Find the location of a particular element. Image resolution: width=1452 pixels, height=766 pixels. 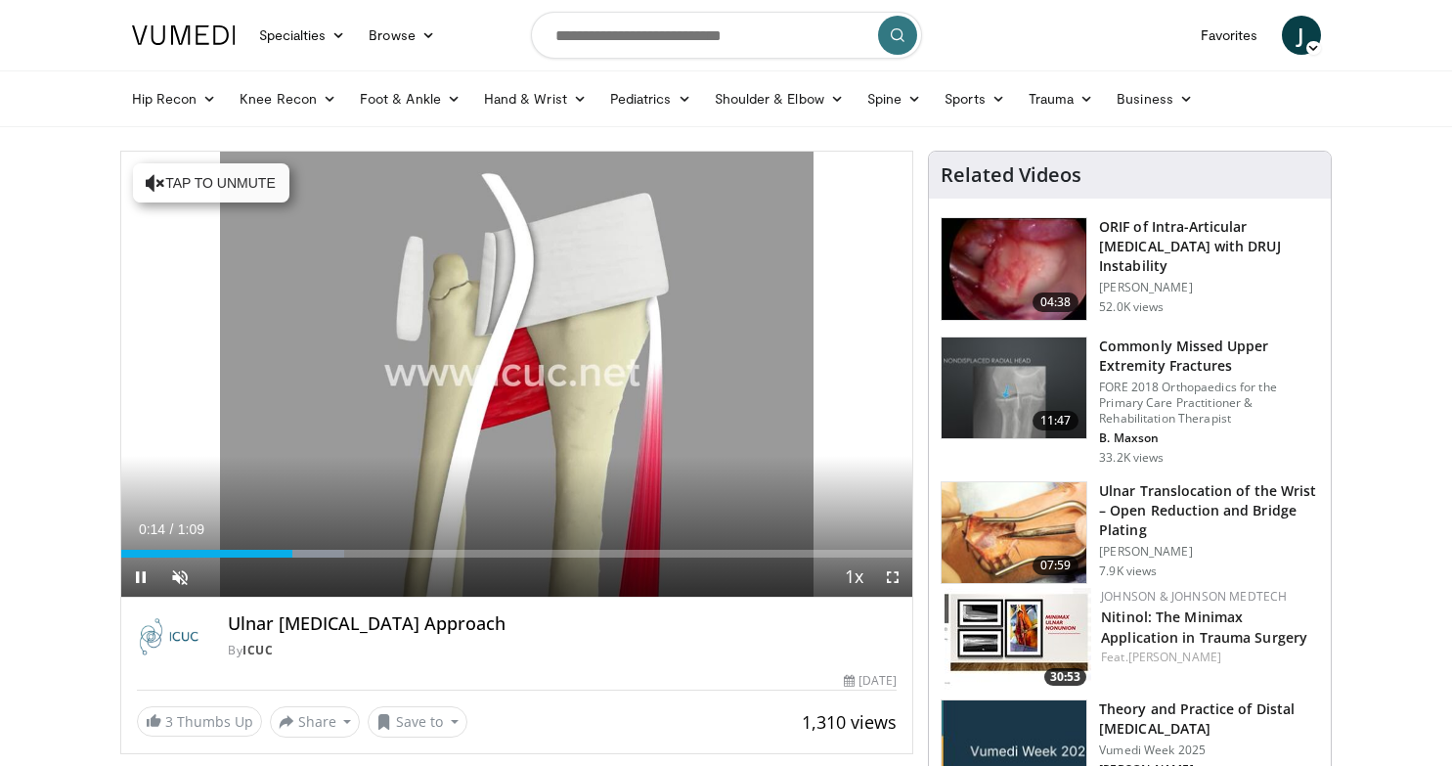

span: 11:47 is located at coordinates (1056, 421).